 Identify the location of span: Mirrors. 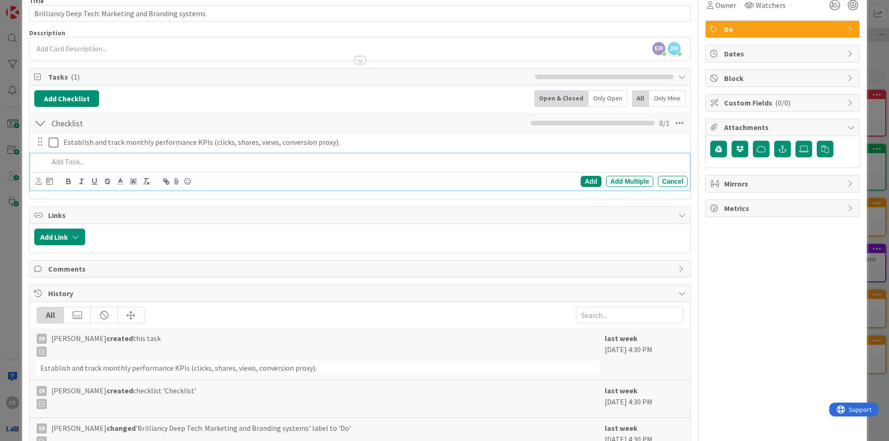
(783, 184).